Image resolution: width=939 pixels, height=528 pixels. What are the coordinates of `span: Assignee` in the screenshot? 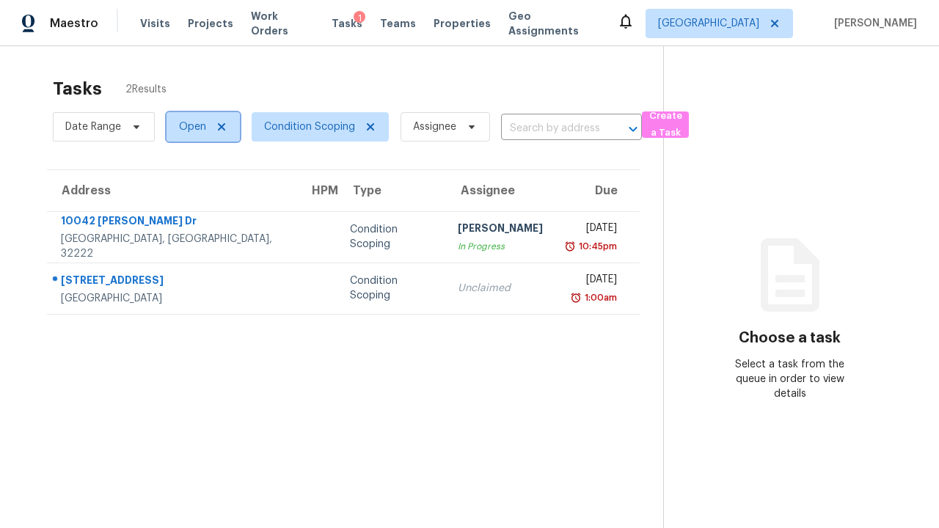 It's located at (434, 127).